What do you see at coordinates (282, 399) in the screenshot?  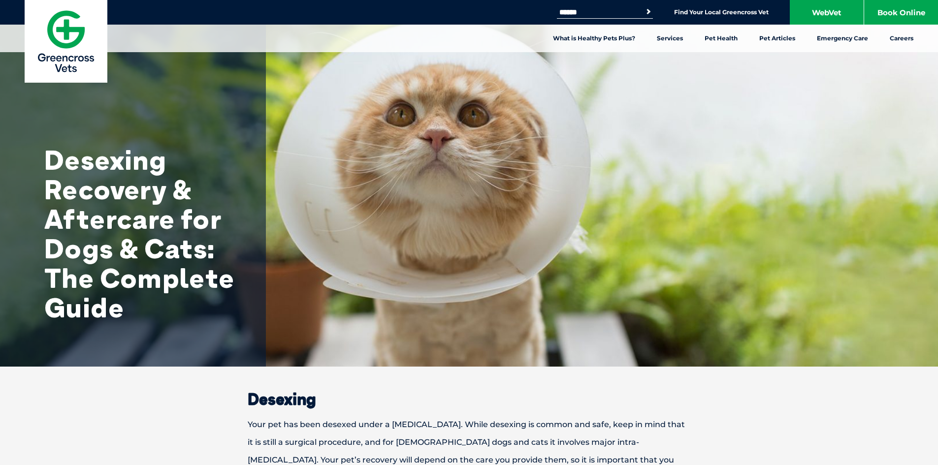 I see `strong: Desexing` at bounding box center [282, 399].